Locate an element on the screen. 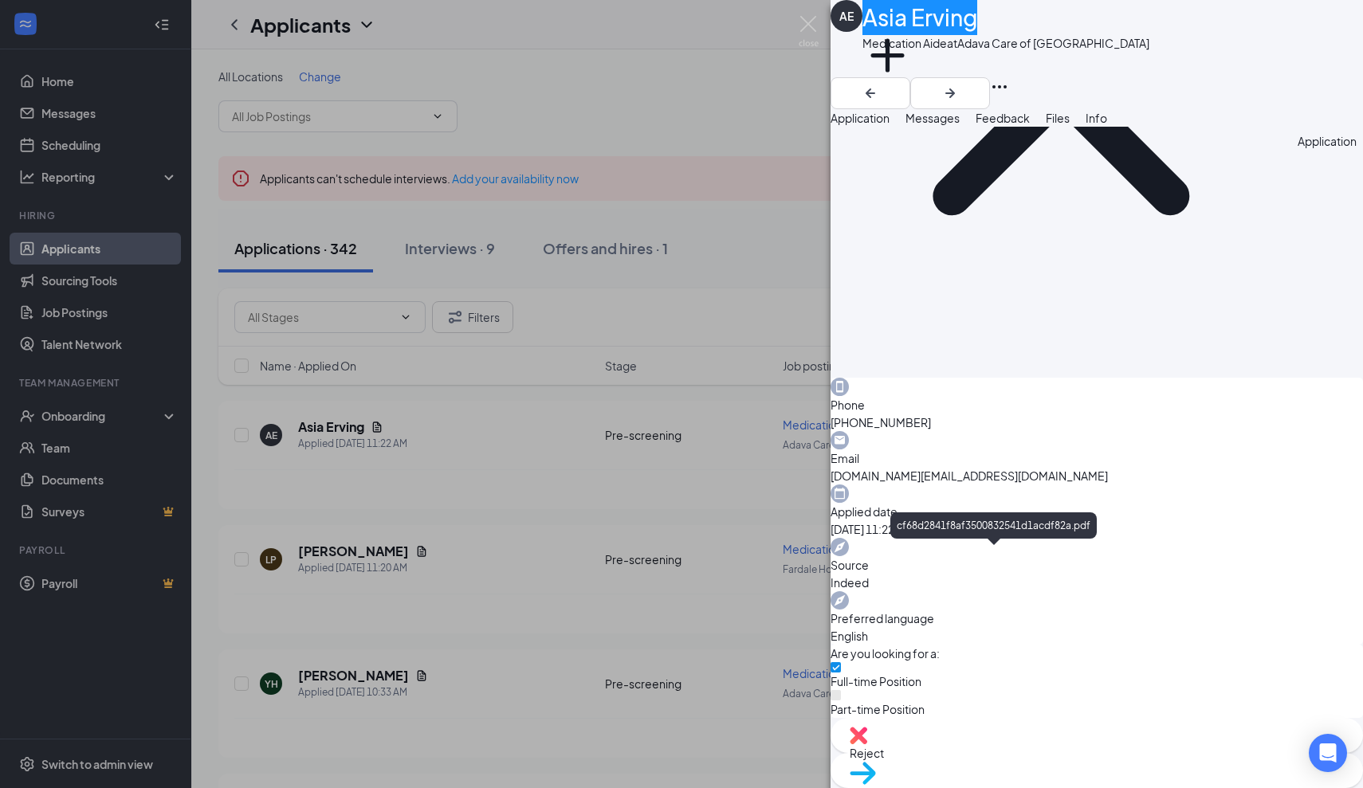 The height and width of the screenshot is (788, 1363). span: Are you looking for a: is located at coordinates (885, 654).